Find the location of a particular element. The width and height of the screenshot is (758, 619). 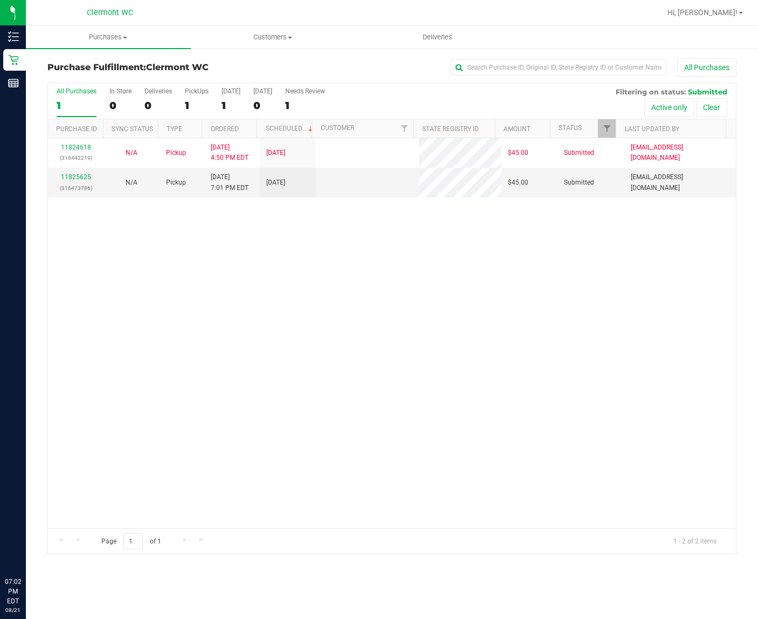

a: Purchases is located at coordinates (108, 37).